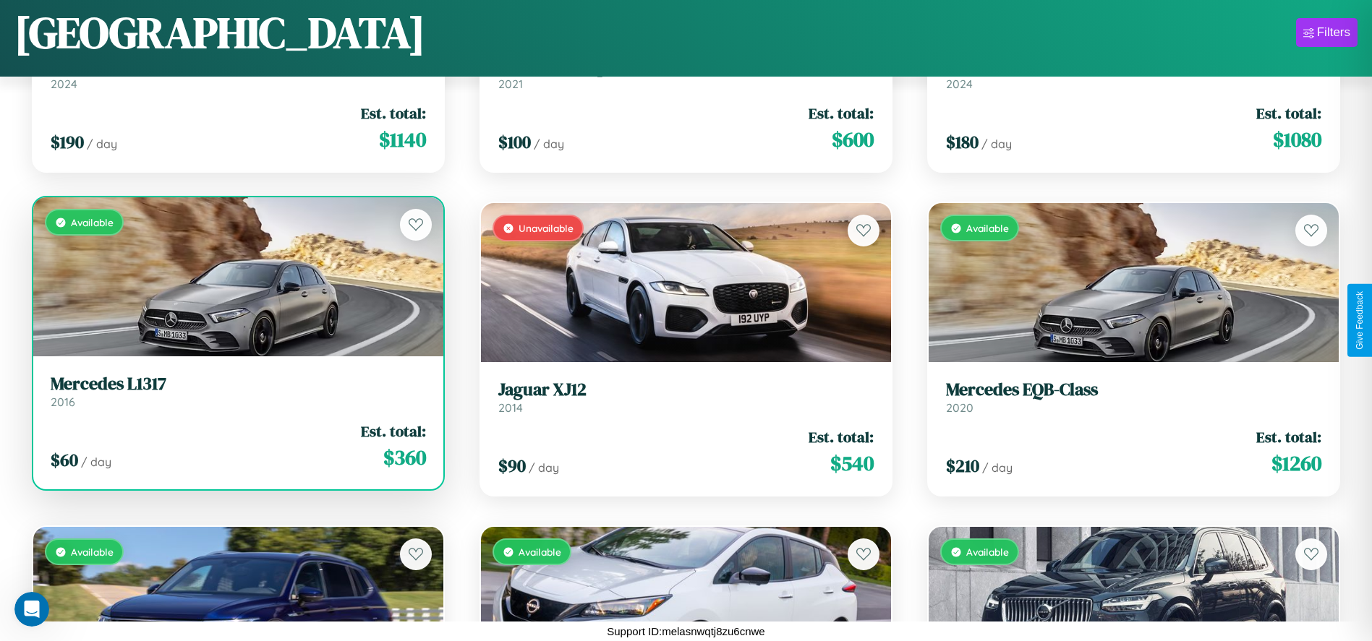 The width and height of the screenshot is (1372, 641). What do you see at coordinates (1326, 33) in the screenshot?
I see `button: Filters` at bounding box center [1326, 33].